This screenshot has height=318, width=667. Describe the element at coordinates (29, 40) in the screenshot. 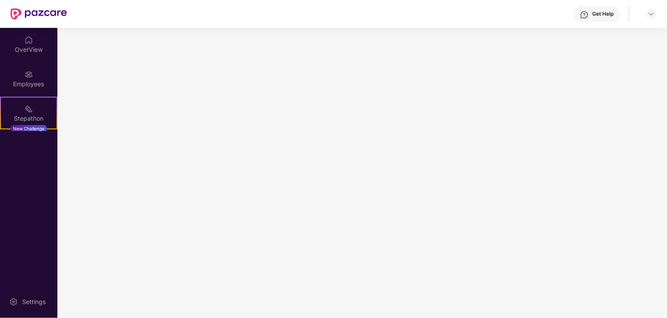

I see `img: svg+xml;base64,PHN2ZyBpZD0iSG9tZSIgeG1sbnM9Imh0dHA6Ly93d3cudzMub3JnLzIwMDAvc3ZnIiB3aWR0aD0iMjAiIG...` at that location.